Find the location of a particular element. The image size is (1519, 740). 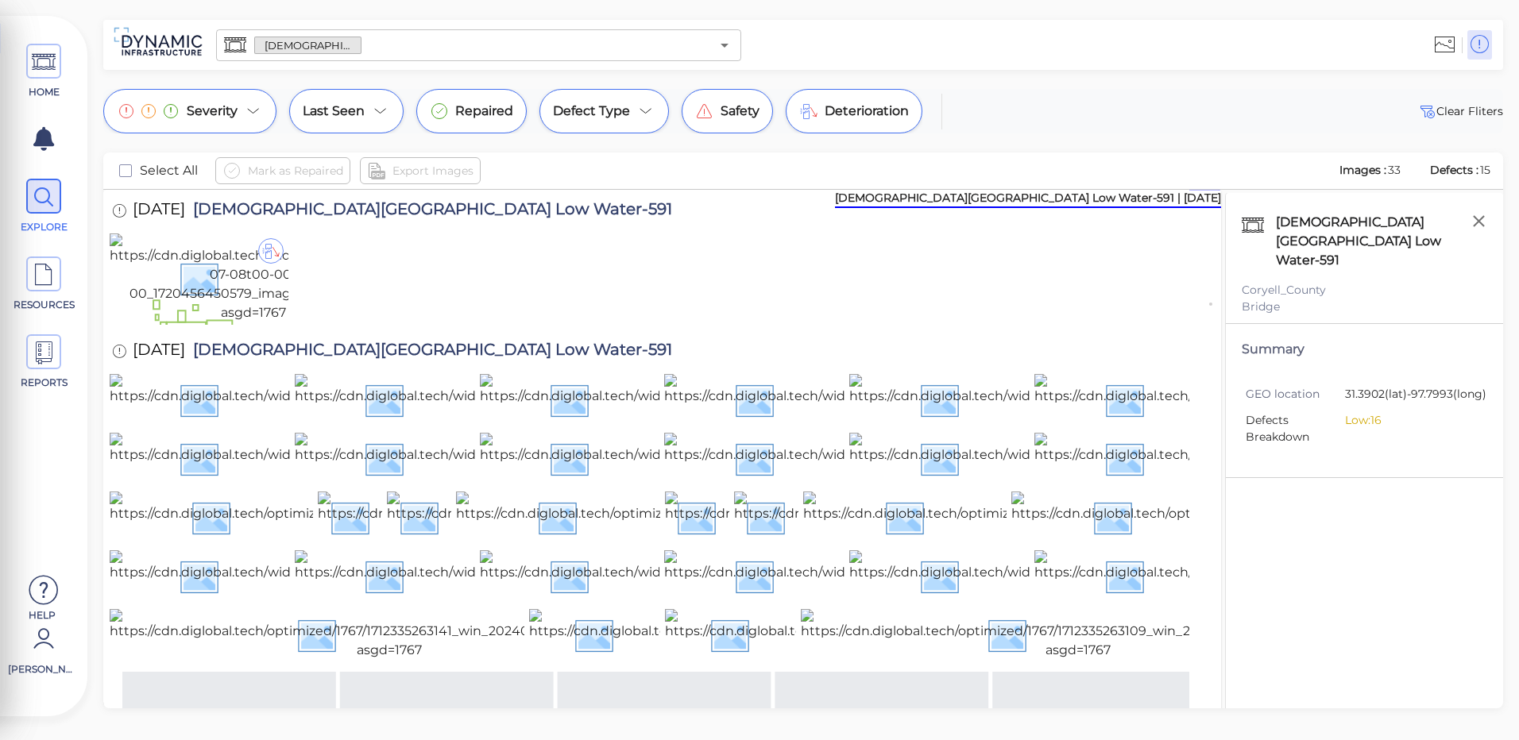

button: Export Images is located at coordinates (420, 171).